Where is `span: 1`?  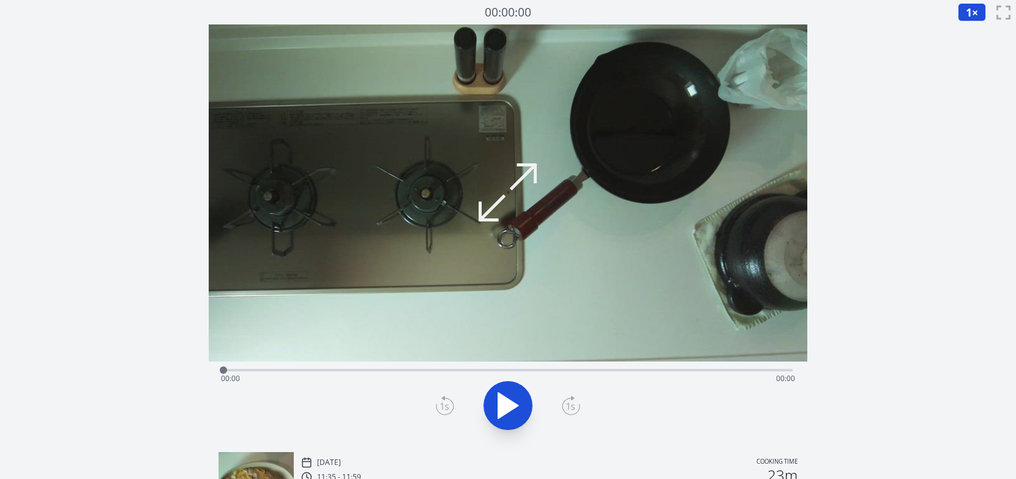
span: 1 is located at coordinates (969, 12).